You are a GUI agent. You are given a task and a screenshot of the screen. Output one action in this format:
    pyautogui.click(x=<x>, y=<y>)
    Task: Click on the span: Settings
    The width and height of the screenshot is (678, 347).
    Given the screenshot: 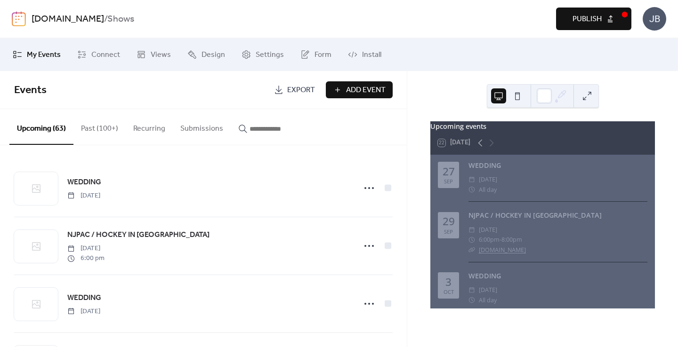 What is the action you would take?
    pyautogui.click(x=270, y=55)
    